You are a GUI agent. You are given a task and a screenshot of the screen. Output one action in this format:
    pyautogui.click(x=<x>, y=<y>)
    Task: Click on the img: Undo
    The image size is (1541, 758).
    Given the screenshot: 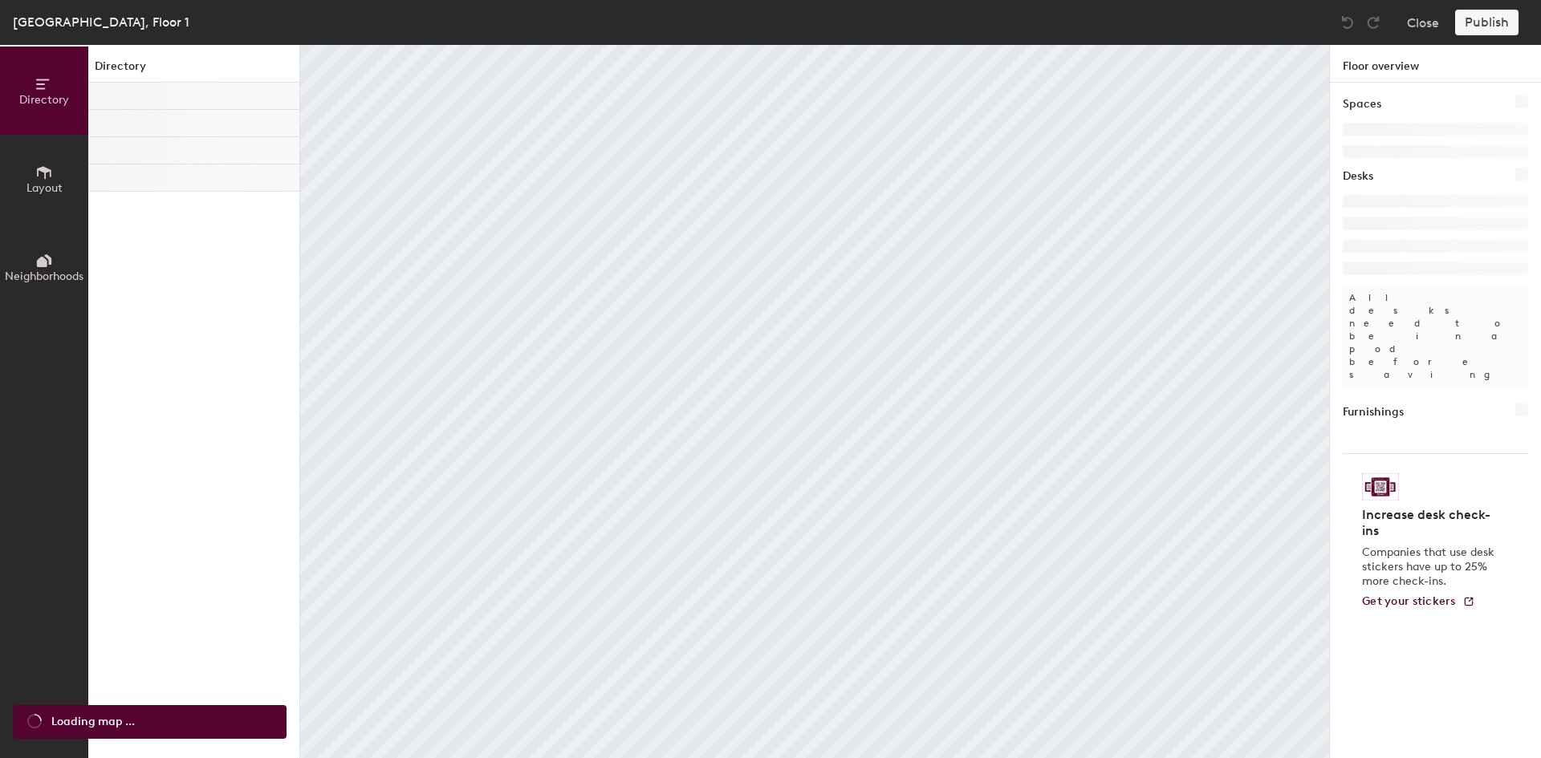 What is the action you would take?
    pyautogui.click(x=1347, y=22)
    